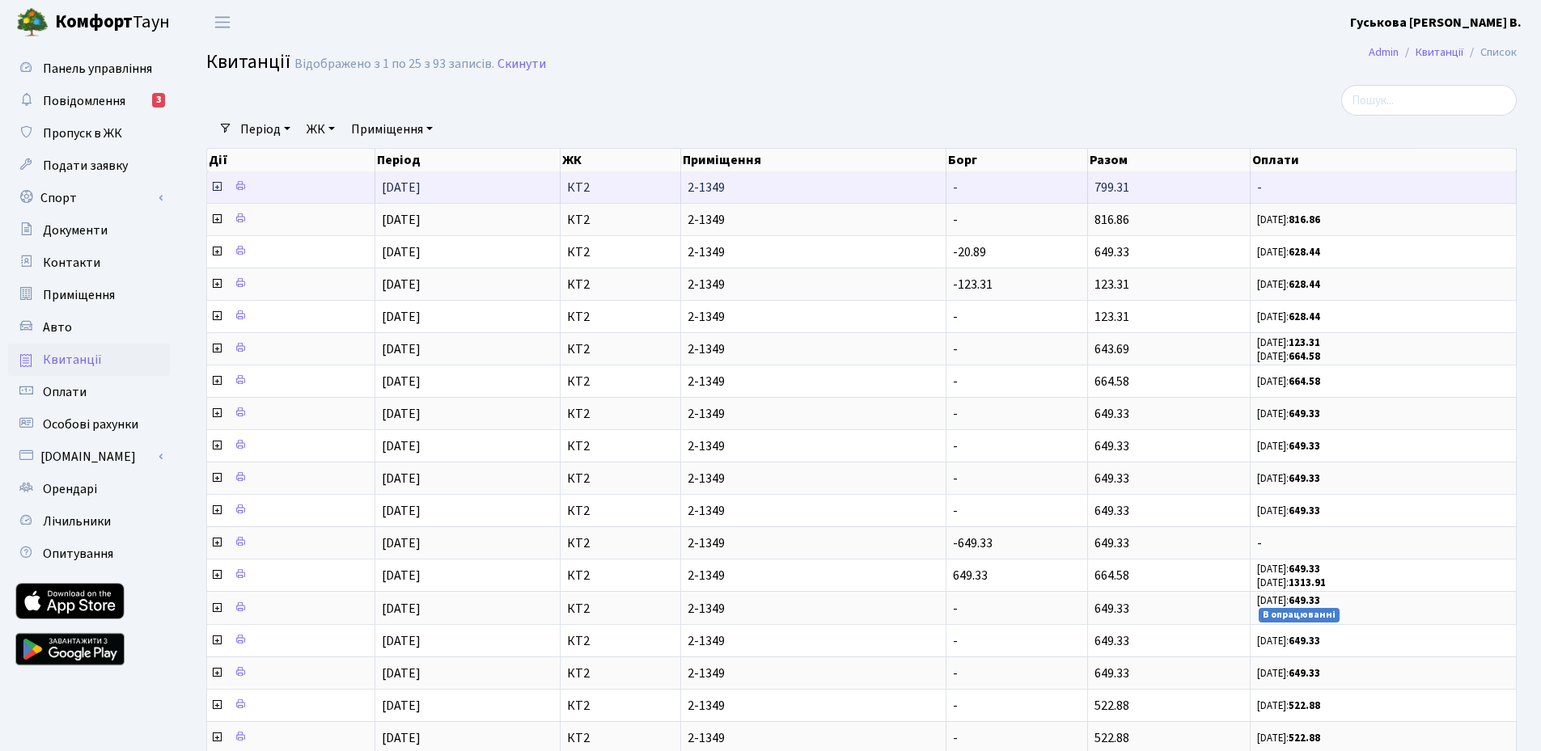  I want to click on button: Переключити навігацію, so click(222, 22).